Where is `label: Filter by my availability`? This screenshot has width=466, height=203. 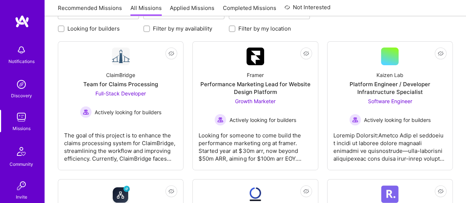
label: Filter by my availability is located at coordinates (182, 28).